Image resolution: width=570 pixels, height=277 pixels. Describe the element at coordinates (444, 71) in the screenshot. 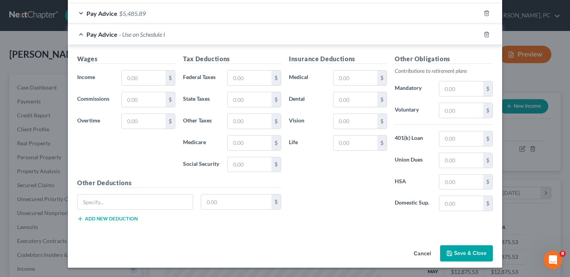

I see `p: Contributions to retirement plans` at that location.